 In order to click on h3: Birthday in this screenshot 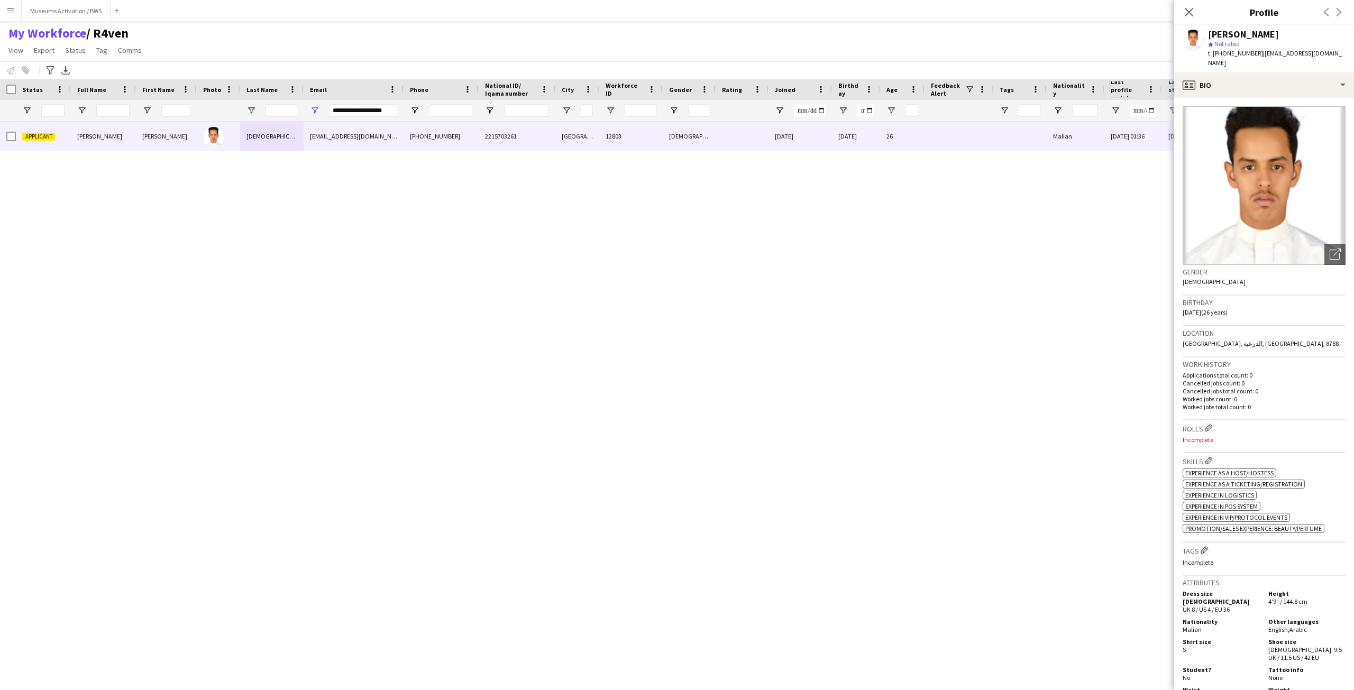, I will do `click(1264, 303)`.